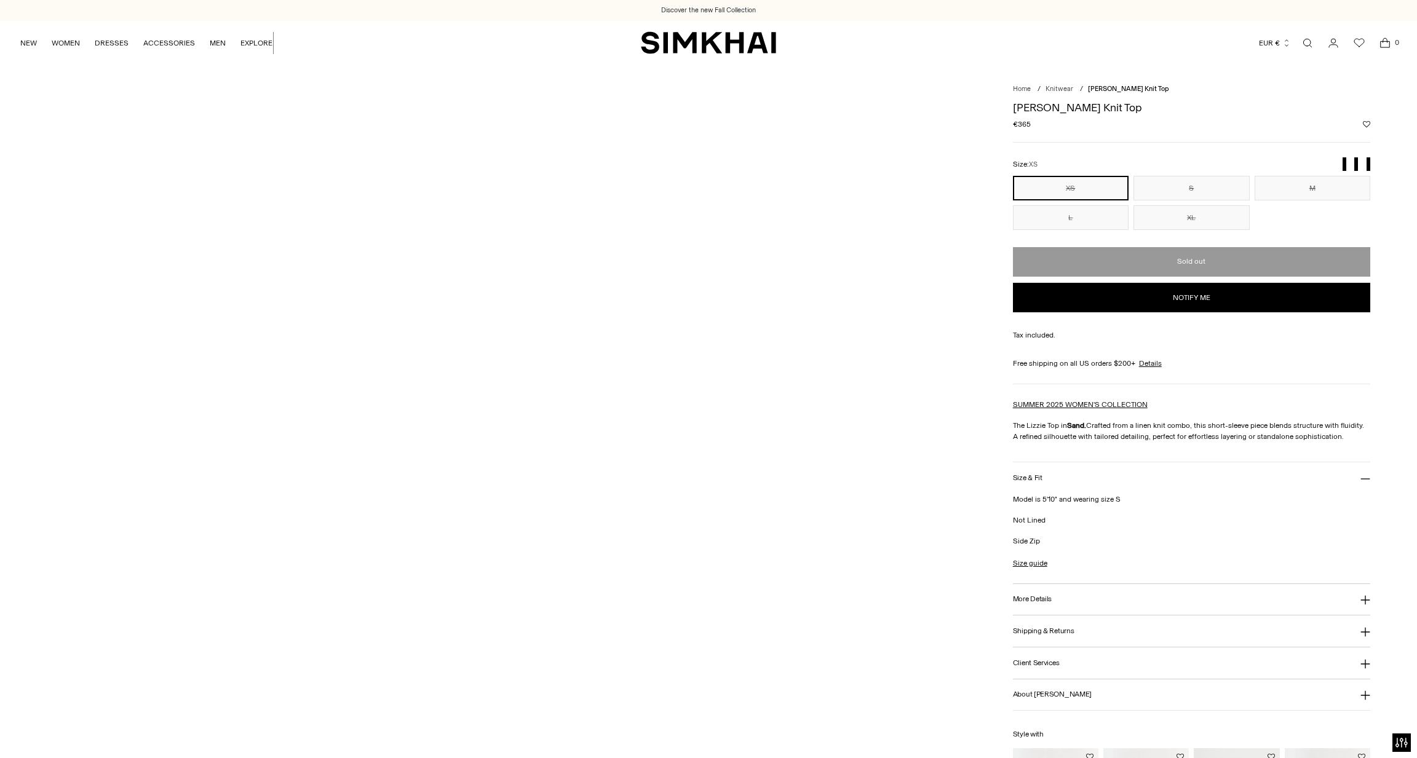 Image resolution: width=1417 pixels, height=758 pixels. Describe the element at coordinates (1191, 631) in the screenshot. I see `button: Shipping & Returns` at that location.